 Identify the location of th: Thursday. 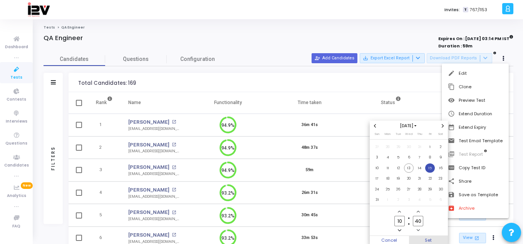
(419, 135).